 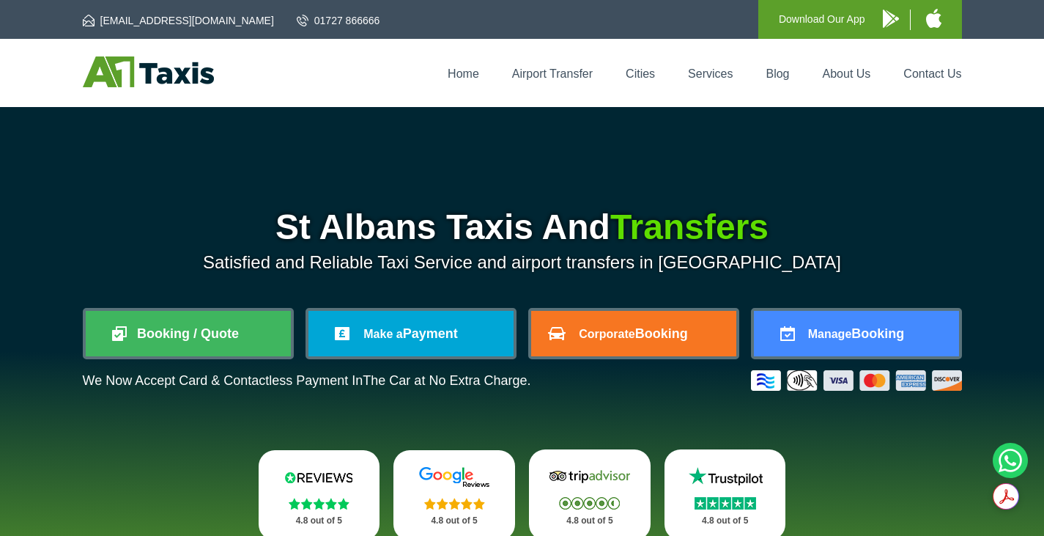 I want to click on p: Download Our App, so click(x=822, y=19).